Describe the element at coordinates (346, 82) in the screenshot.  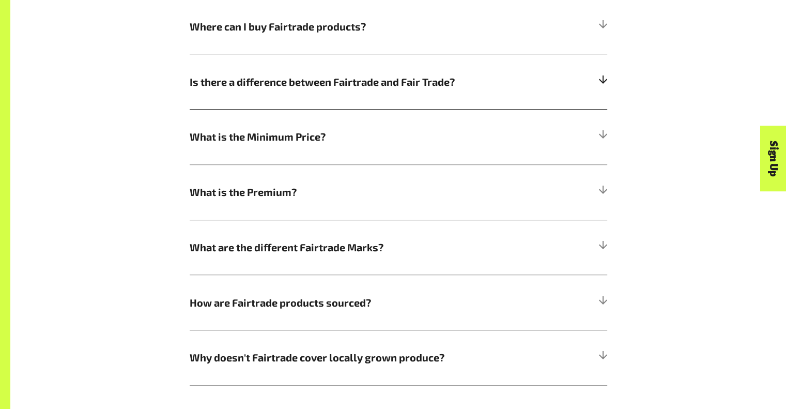
I see `span: Is there a difference between Fairtrade and Fair Trade?` at that location.